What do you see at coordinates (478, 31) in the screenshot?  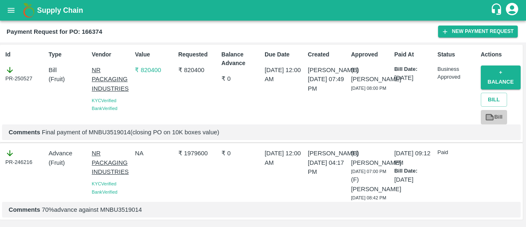 I see `button: New Payment Request` at bounding box center [478, 31].